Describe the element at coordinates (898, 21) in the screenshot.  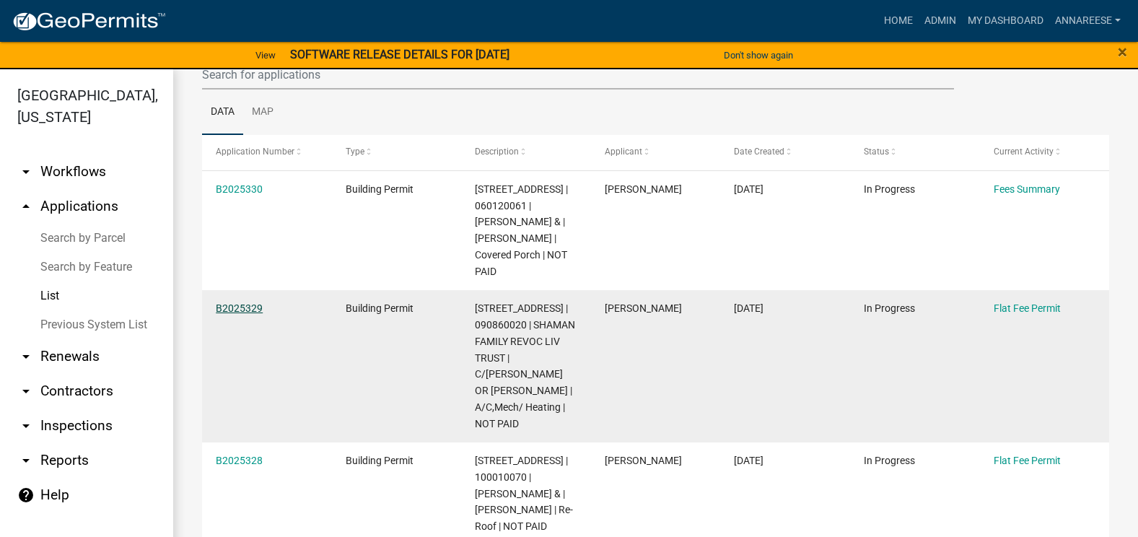
I see `a: Home` at that location.